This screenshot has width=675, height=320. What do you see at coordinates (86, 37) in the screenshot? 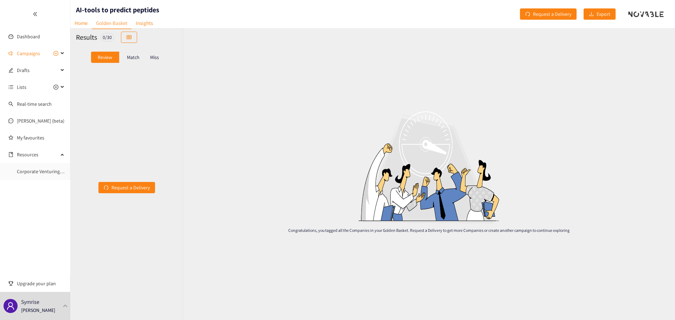
I see `h2: Results` at bounding box center [86, 37].